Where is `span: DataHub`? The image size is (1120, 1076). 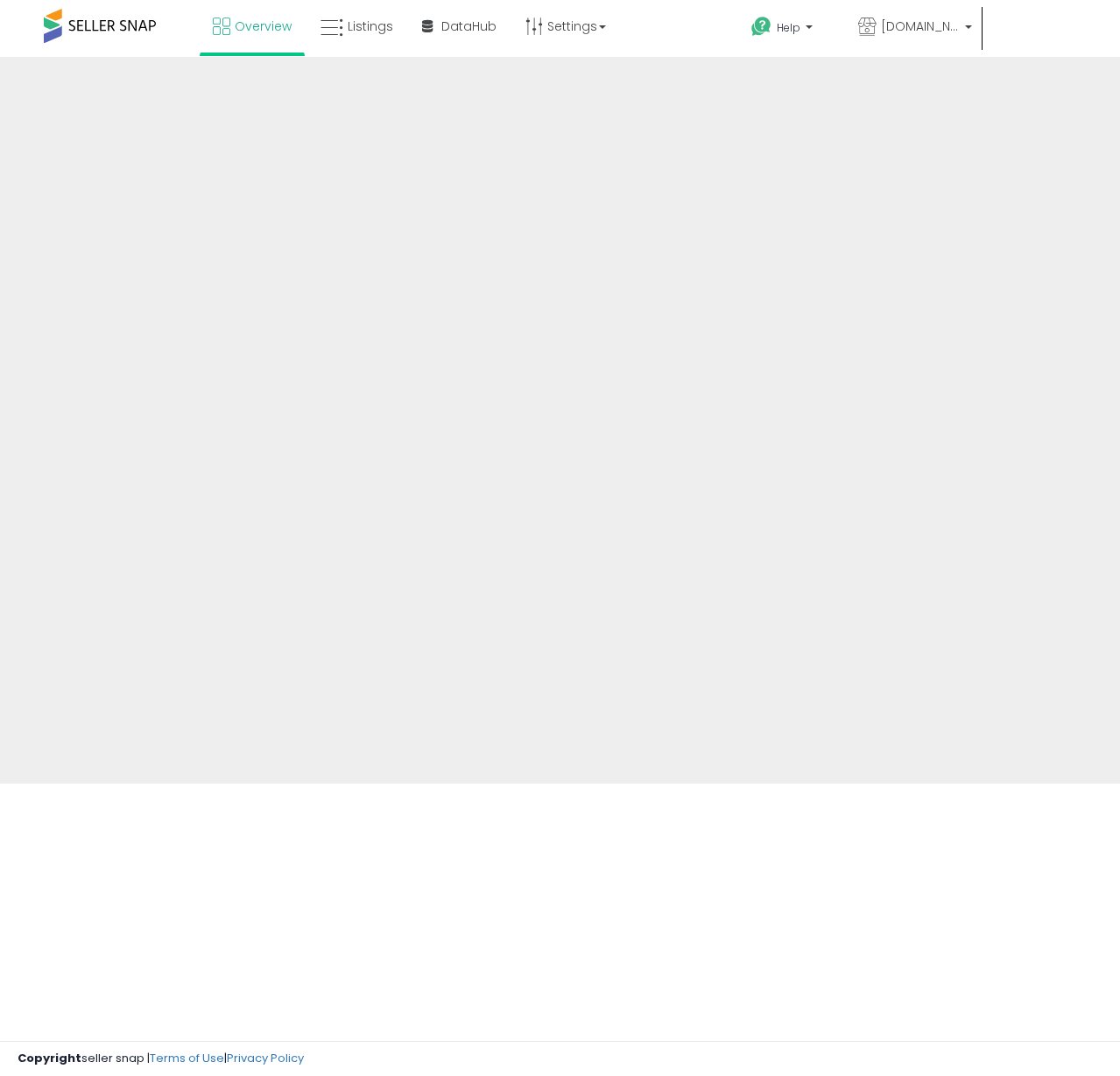 span: DataHub is located at coordinates (468, 27).